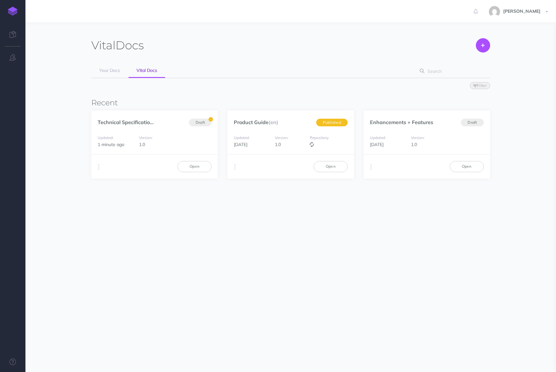 This screenshot has height=372, width=556. Describe the element at coordinates (453, 71) in the screenshot. I see `input: Search` at that location.